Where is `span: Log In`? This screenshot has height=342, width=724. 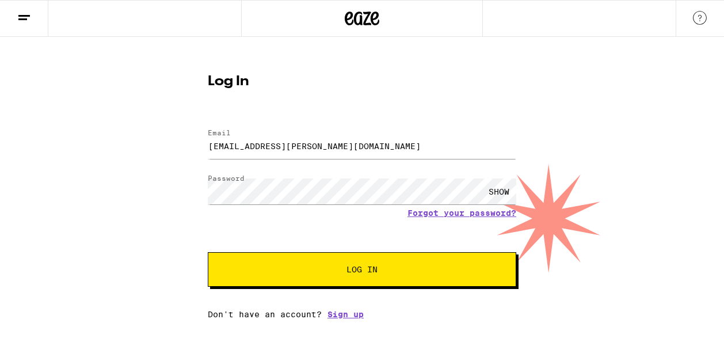 span: Log In is located at coordinates (362, 269).